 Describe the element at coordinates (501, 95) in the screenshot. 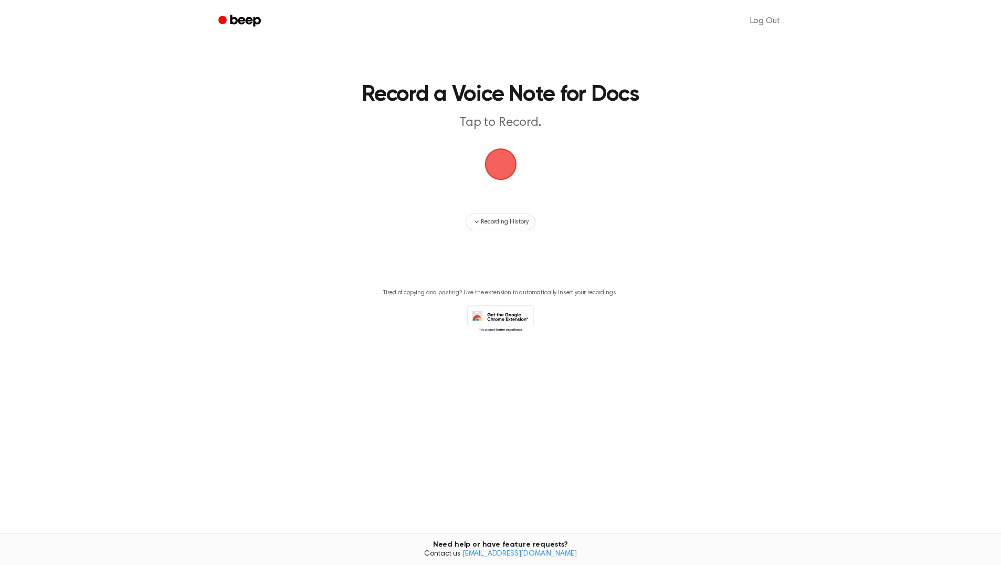

I see `h1: Record a Voice Note for Docs` at that location.